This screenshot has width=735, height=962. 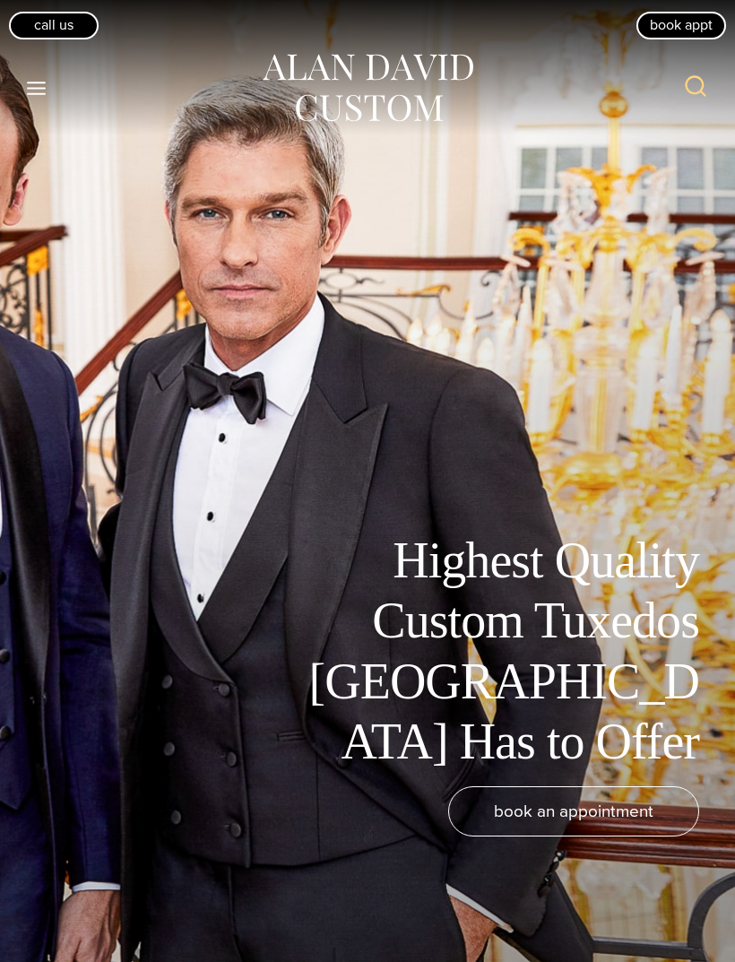 I want to click on img: Alan David Custom, so click(x=368, y=88).